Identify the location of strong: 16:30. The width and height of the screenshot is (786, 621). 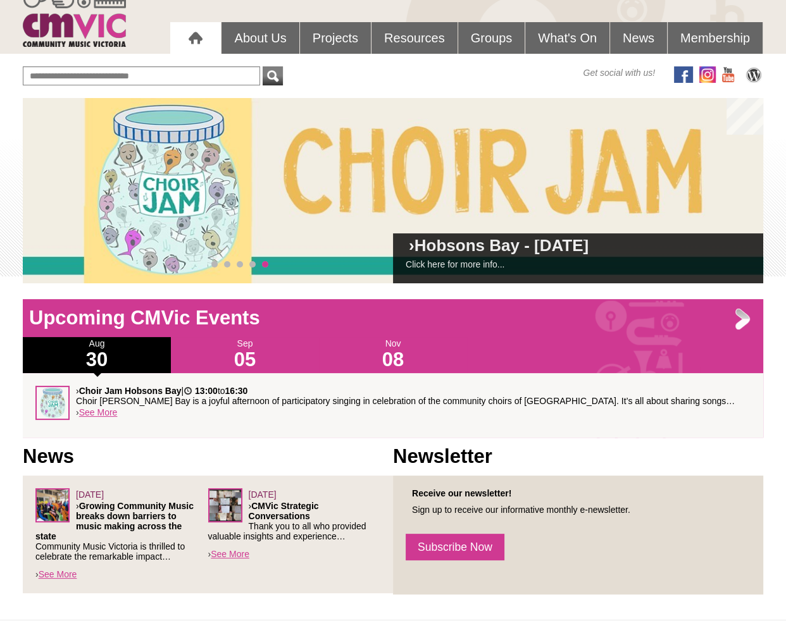
(237, 391).